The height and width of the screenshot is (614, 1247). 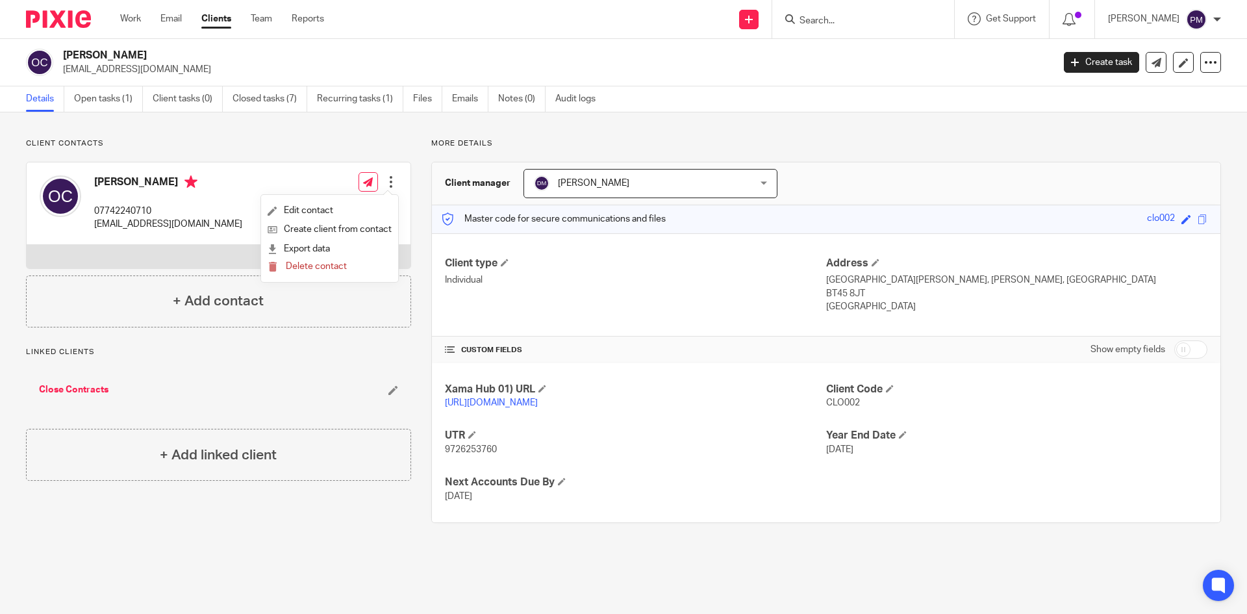 I want to click on span: CLO002, so click(x=843, y=403).